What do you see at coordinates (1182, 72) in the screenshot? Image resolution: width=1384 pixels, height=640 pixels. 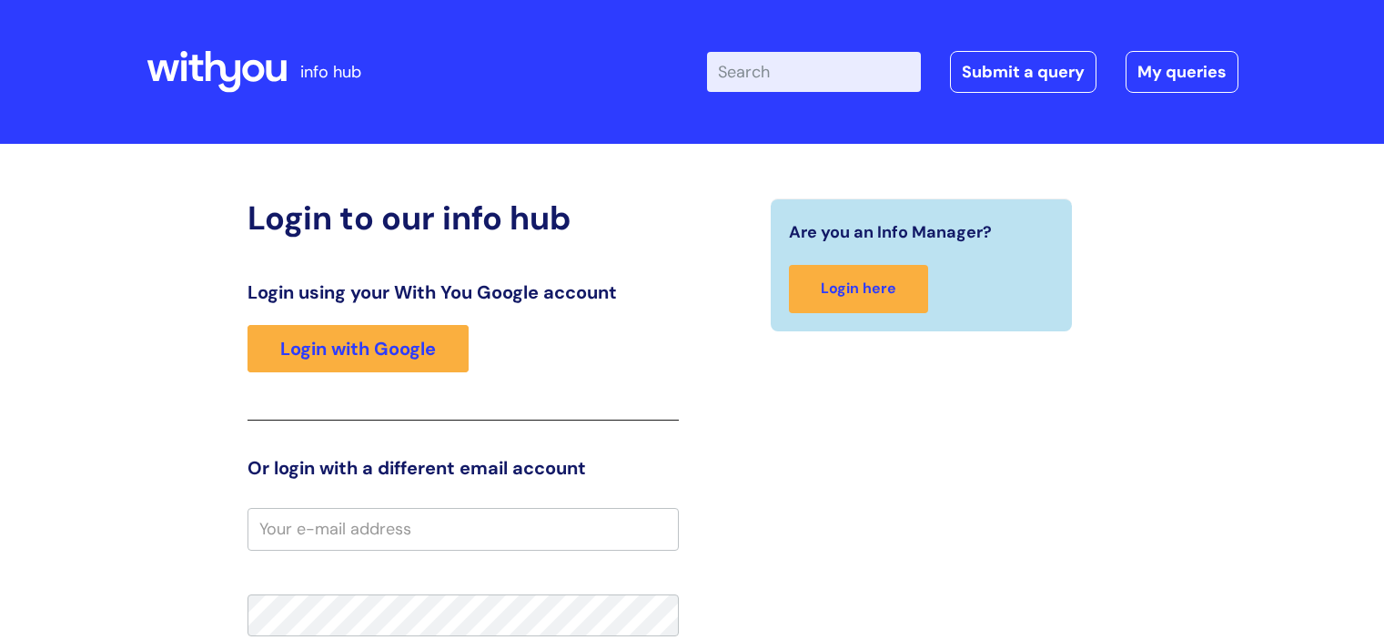 I see `a: My queries` at bounding box center [1182, 72].